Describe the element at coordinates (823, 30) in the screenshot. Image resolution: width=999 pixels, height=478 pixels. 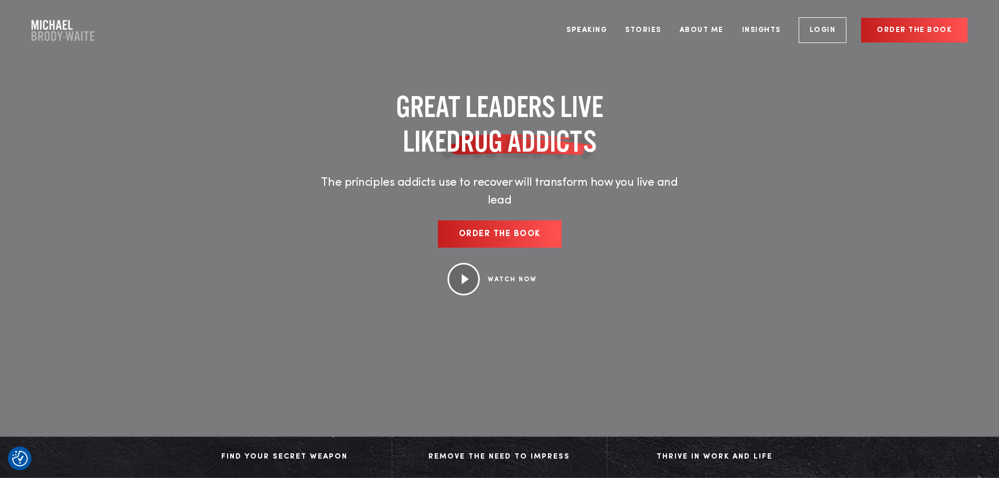
I see `a: Login` at that location.